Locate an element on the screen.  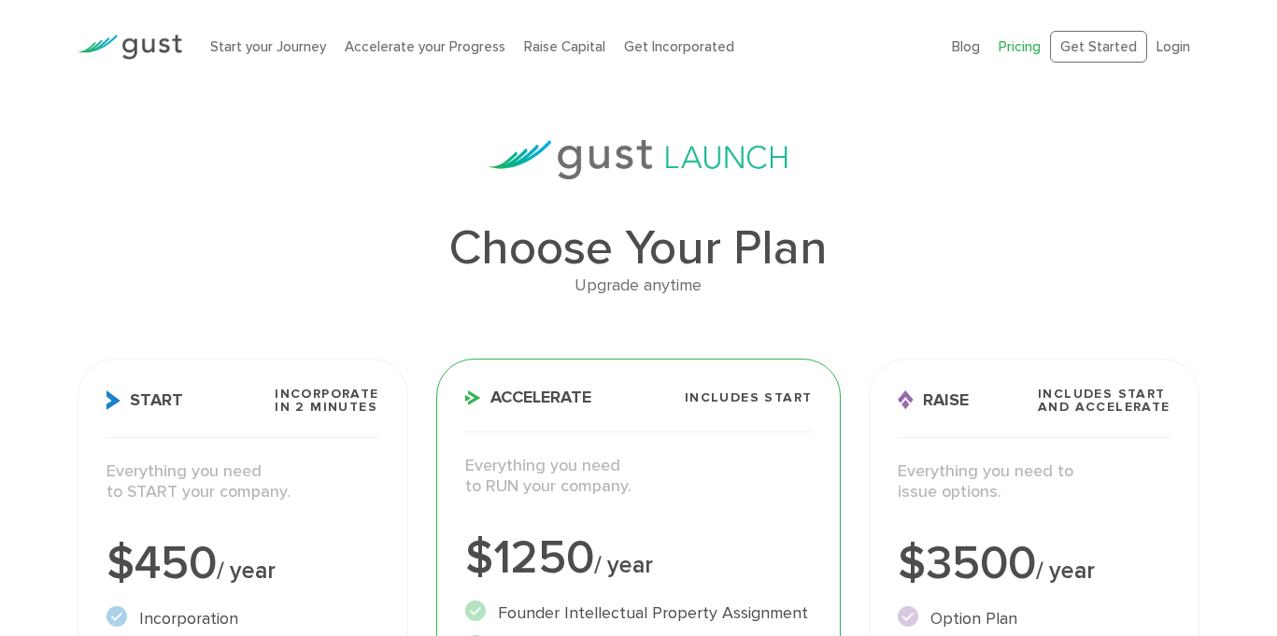
a: Blog is located at coordinates (966, 47).